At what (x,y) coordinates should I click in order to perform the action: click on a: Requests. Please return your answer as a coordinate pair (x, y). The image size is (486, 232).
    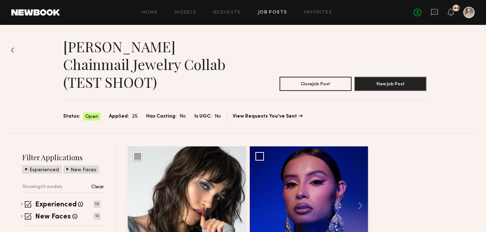
    Looking at the image, I should click on (227, 12).